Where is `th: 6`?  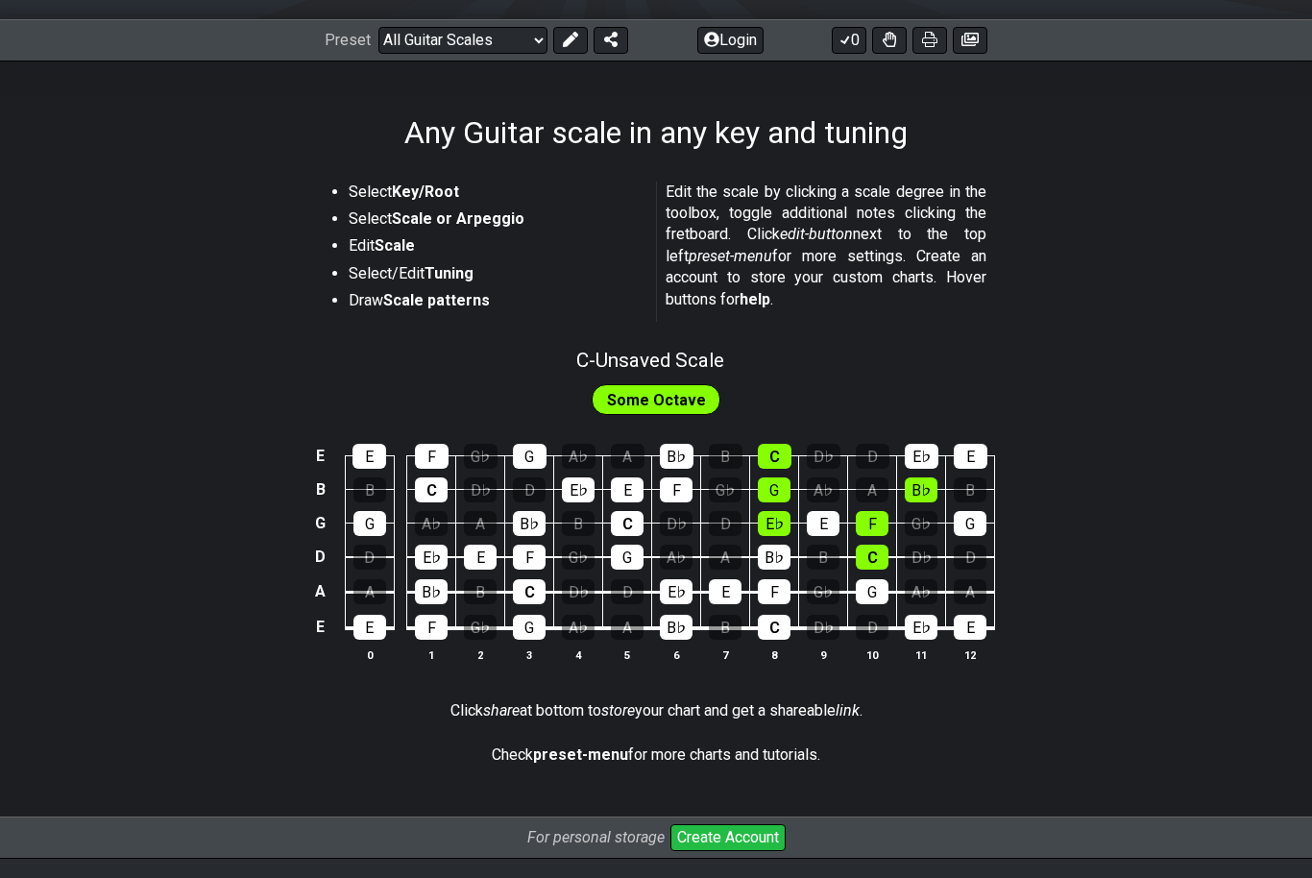 th: 6 is located at coordinates (676, 654).